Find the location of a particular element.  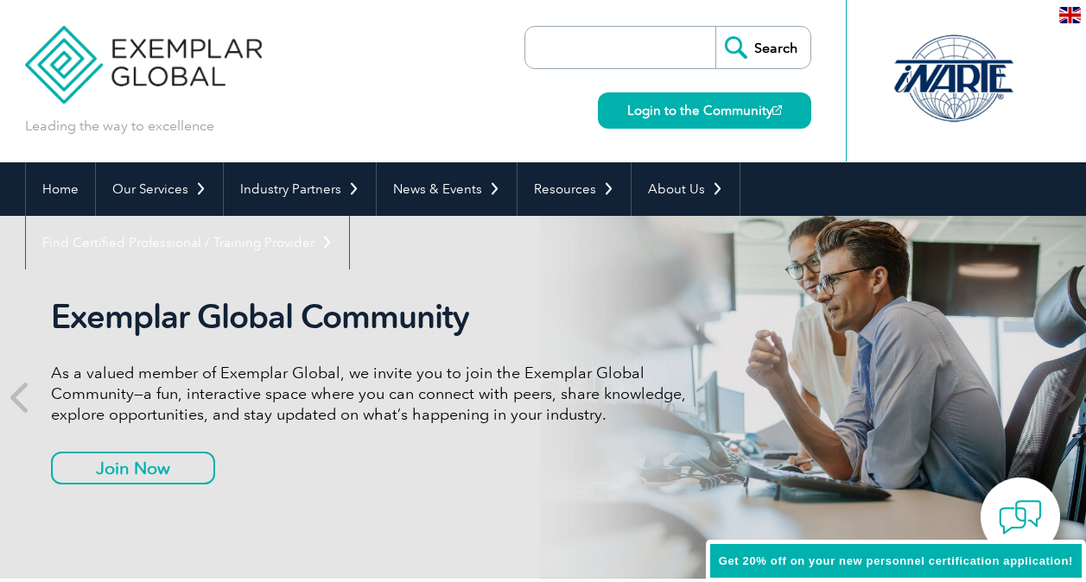

img: en is located at coordinates (1069, 15).